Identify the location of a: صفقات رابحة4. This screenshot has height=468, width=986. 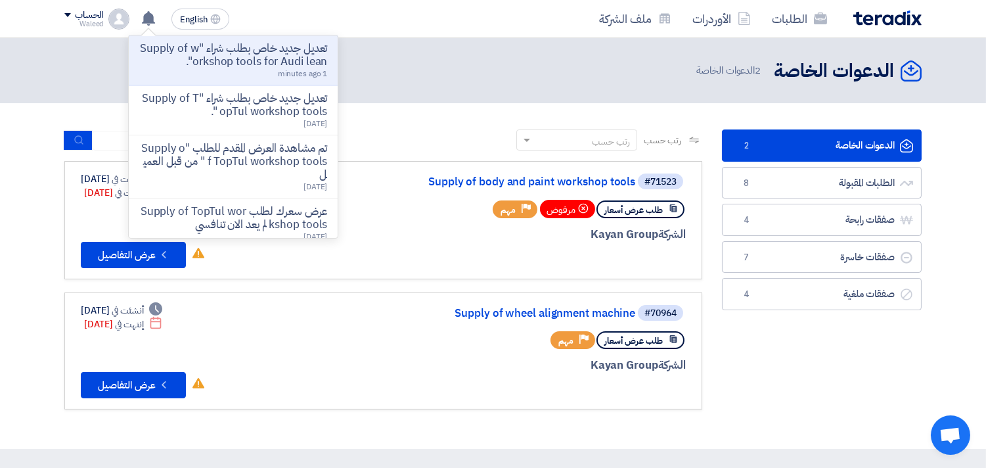
(822, 219).